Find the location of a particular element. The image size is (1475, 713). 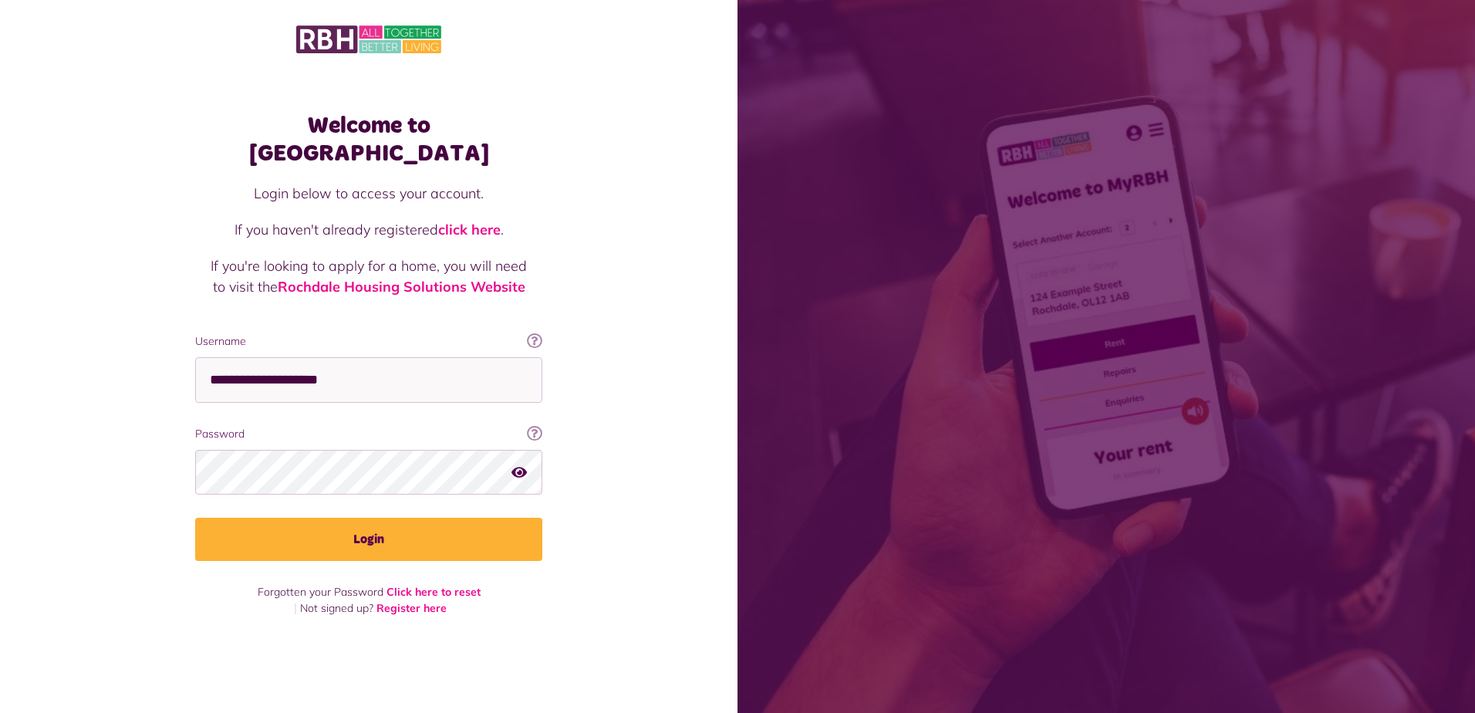

p: If you're looking to apply for a home, you will need to visit the is located at coordinates (369, 276).